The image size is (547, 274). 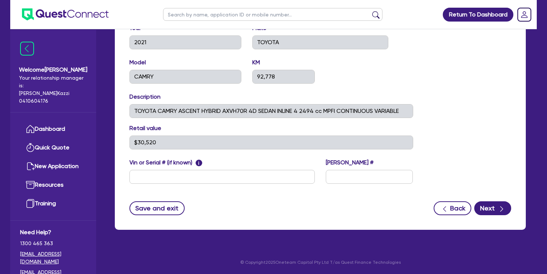 I want to click on button: Next, so click(x=493, y=208).